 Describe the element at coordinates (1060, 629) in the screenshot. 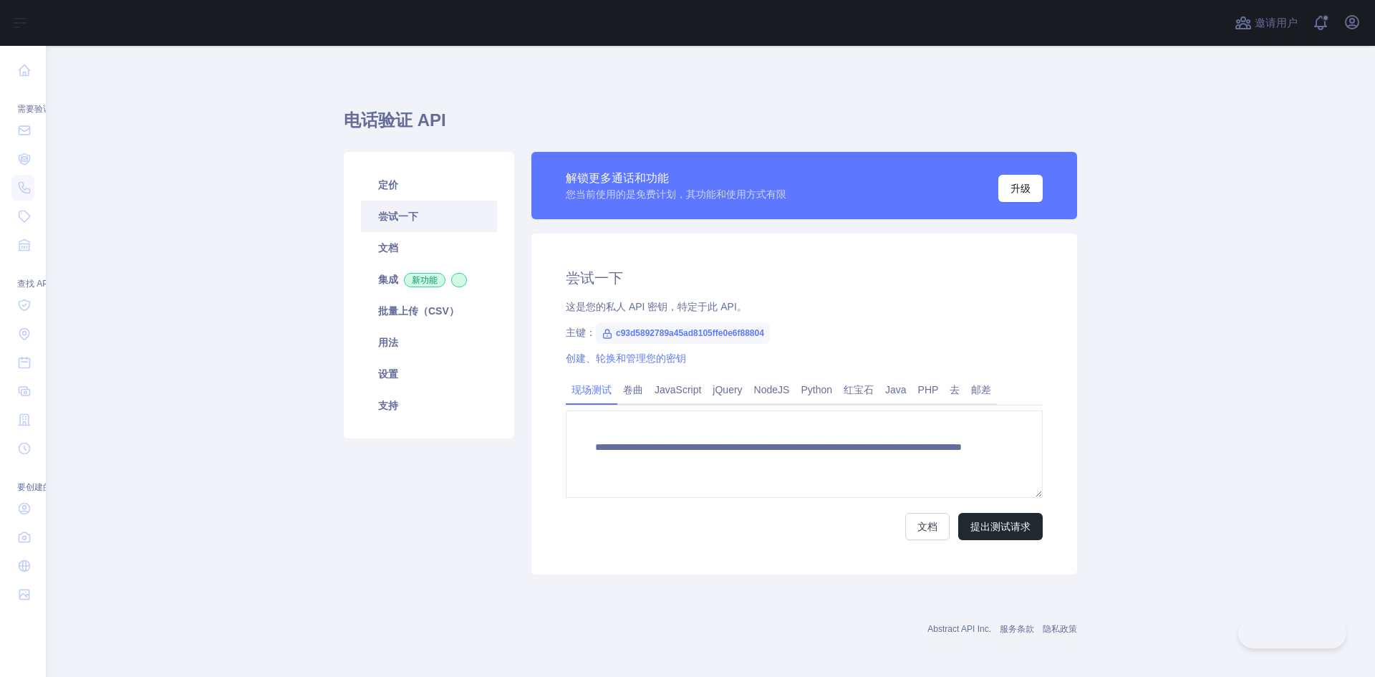

I see `font: 隐私政策` at that location.